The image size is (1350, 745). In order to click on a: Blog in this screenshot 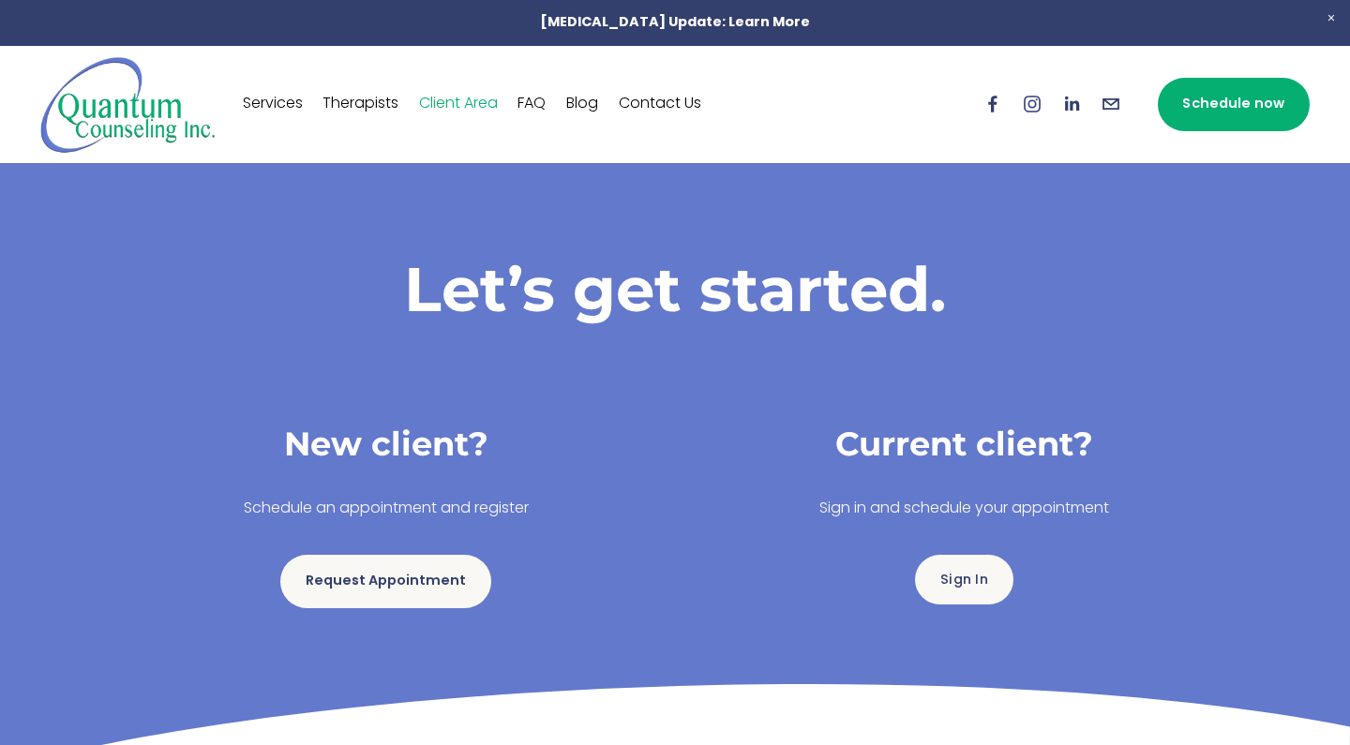, I will do `click(582, 104)`.